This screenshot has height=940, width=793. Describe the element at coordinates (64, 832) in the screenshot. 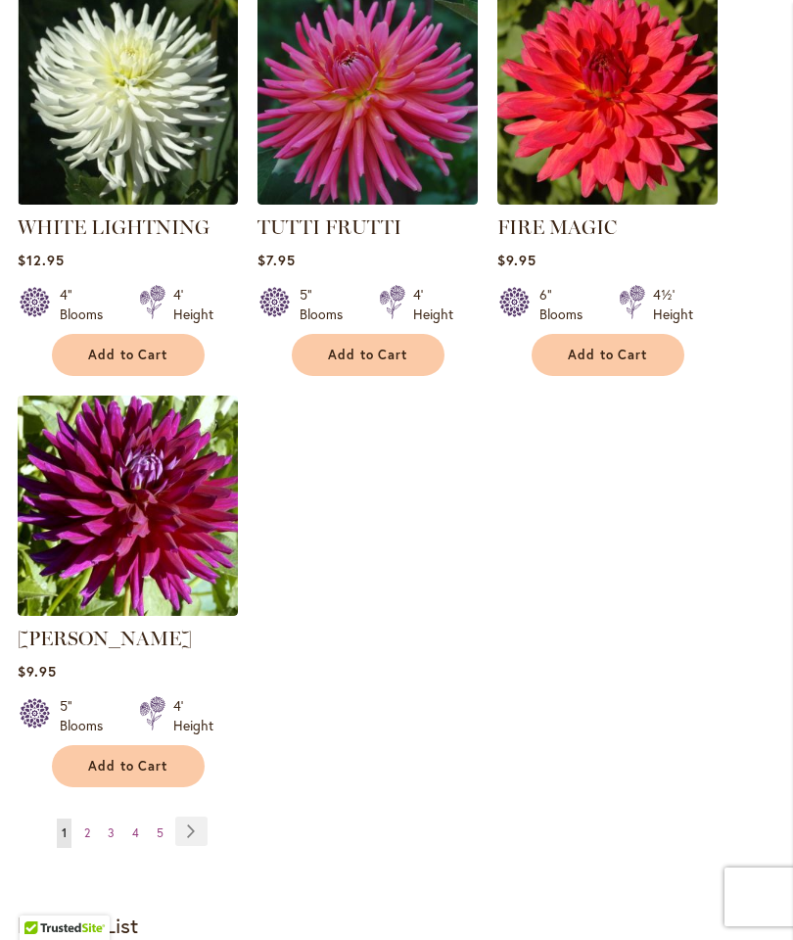

I see `span: 1` at that location.